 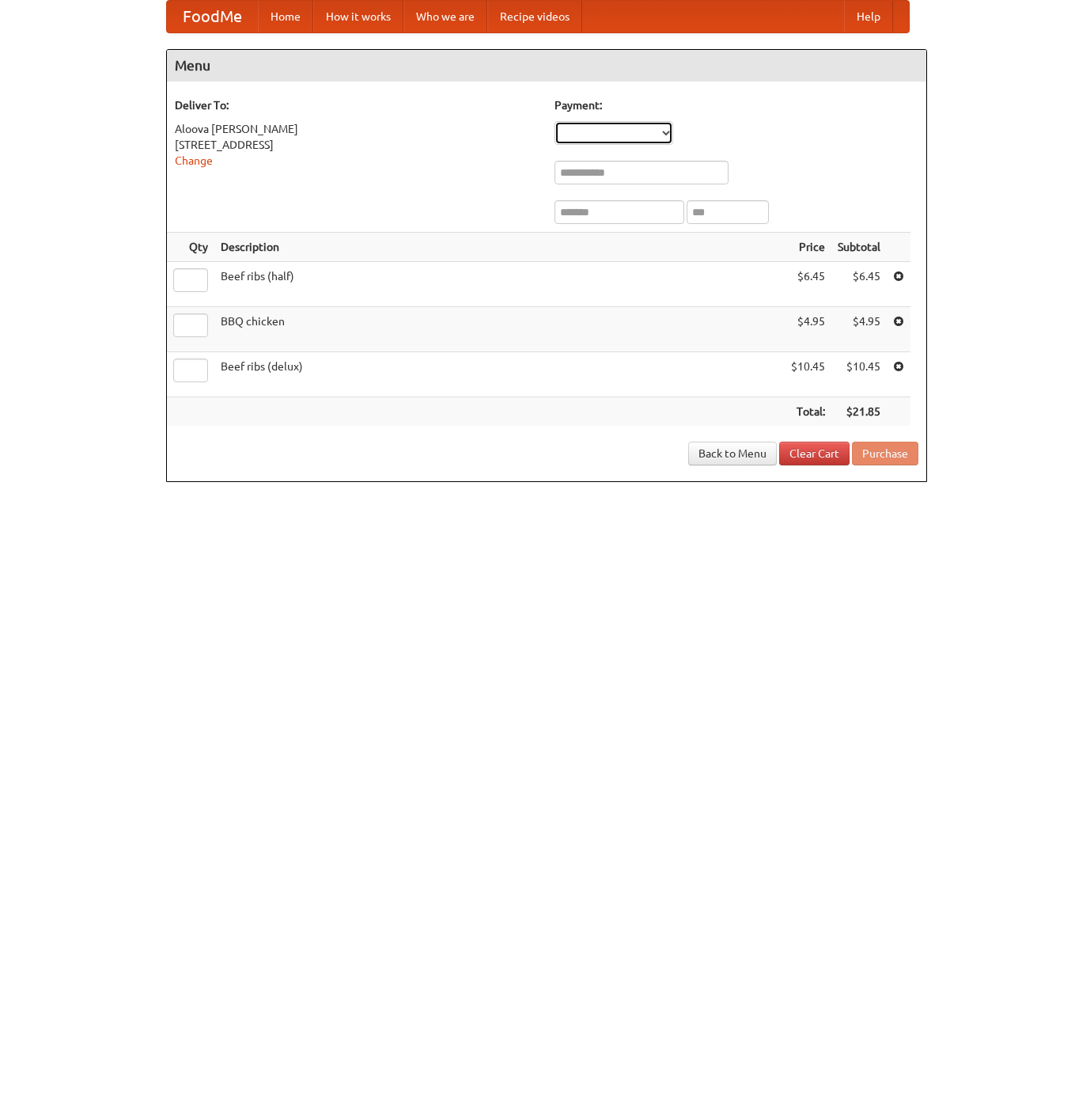 I want to click on a: Who we are, so click(x=445, y=16).